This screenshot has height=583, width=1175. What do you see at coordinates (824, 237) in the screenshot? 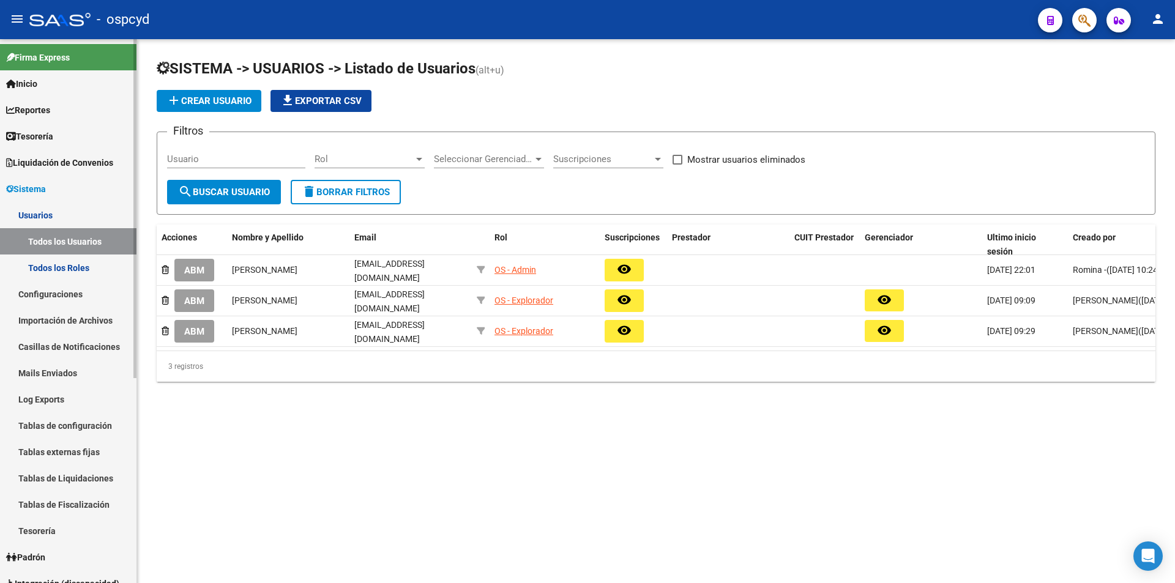
I see `span: CUIT Prestador` at bounding box center [824, 237].